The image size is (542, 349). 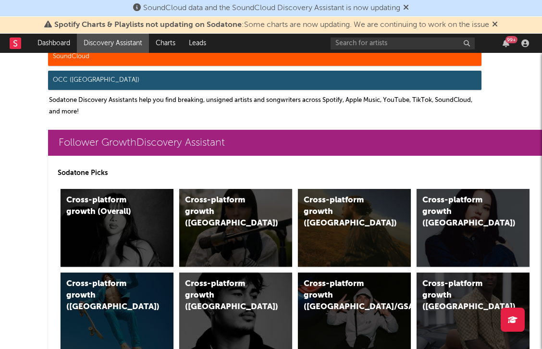 What do you see at coordinates (298, 173) in the screenshot?
I see `p: Sodatone Picks` at bounding box center [298, 173].